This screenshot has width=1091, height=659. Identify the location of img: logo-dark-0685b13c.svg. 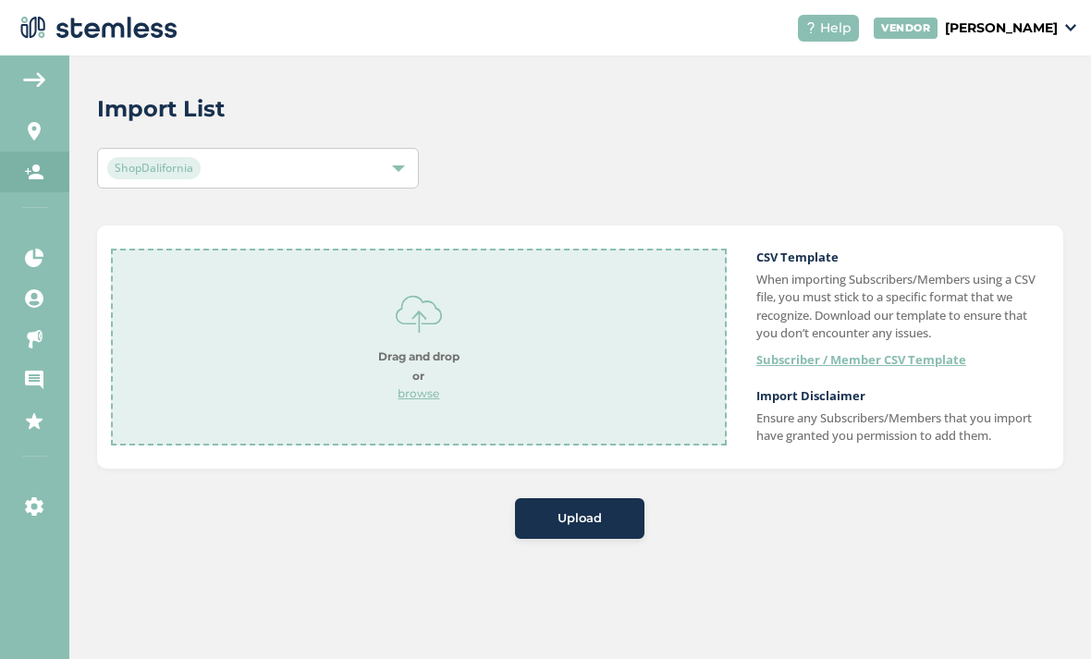
(96, 28).